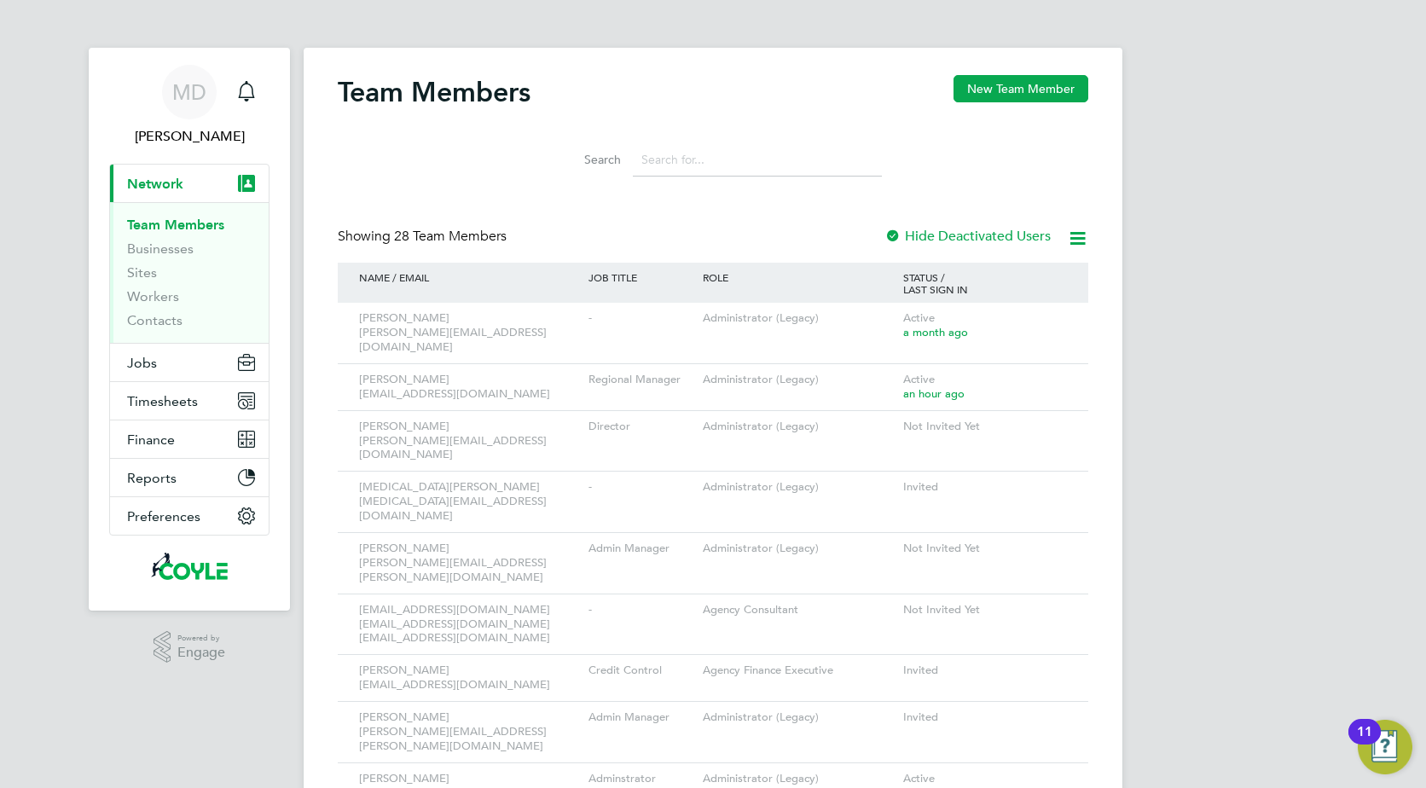  I want to click on span: Engage, so click(201, 652).